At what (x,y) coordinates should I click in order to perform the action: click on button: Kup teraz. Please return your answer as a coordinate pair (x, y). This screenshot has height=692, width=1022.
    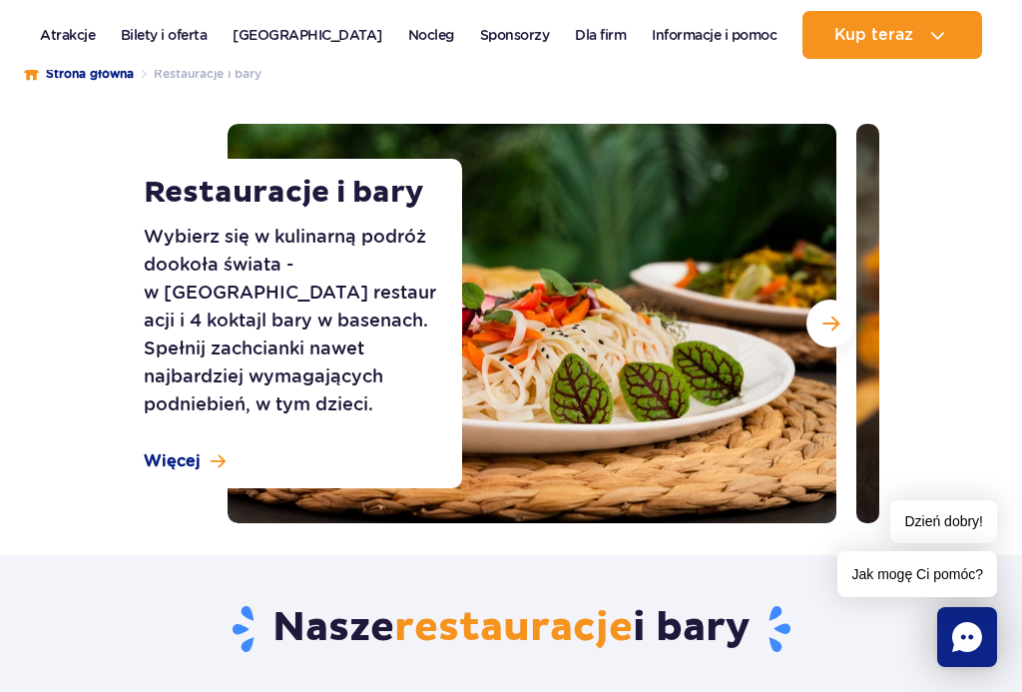
    Looking at the image, I should click on (893, 35).